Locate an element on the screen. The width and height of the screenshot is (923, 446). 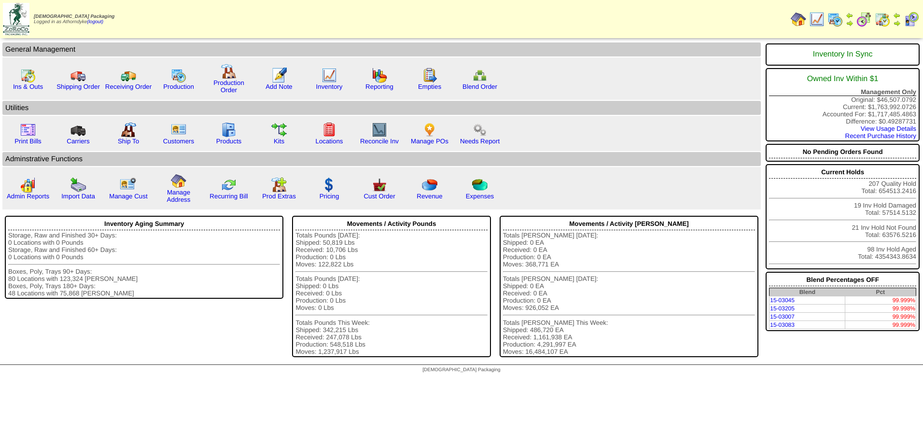
a: Expenses is located at coordinates (480, 196).